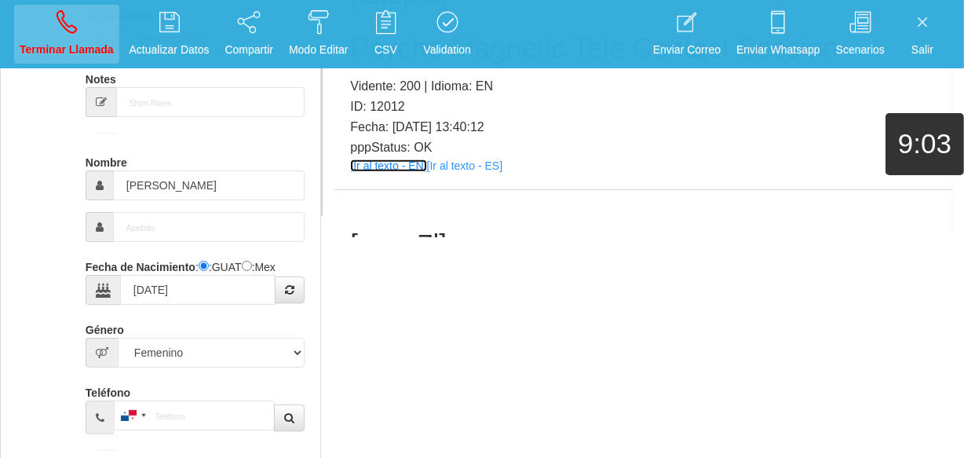  What do you see at coordinates (386, 34) in the screenshot?
I see `a: CSV` at bounding box center [386, 34].